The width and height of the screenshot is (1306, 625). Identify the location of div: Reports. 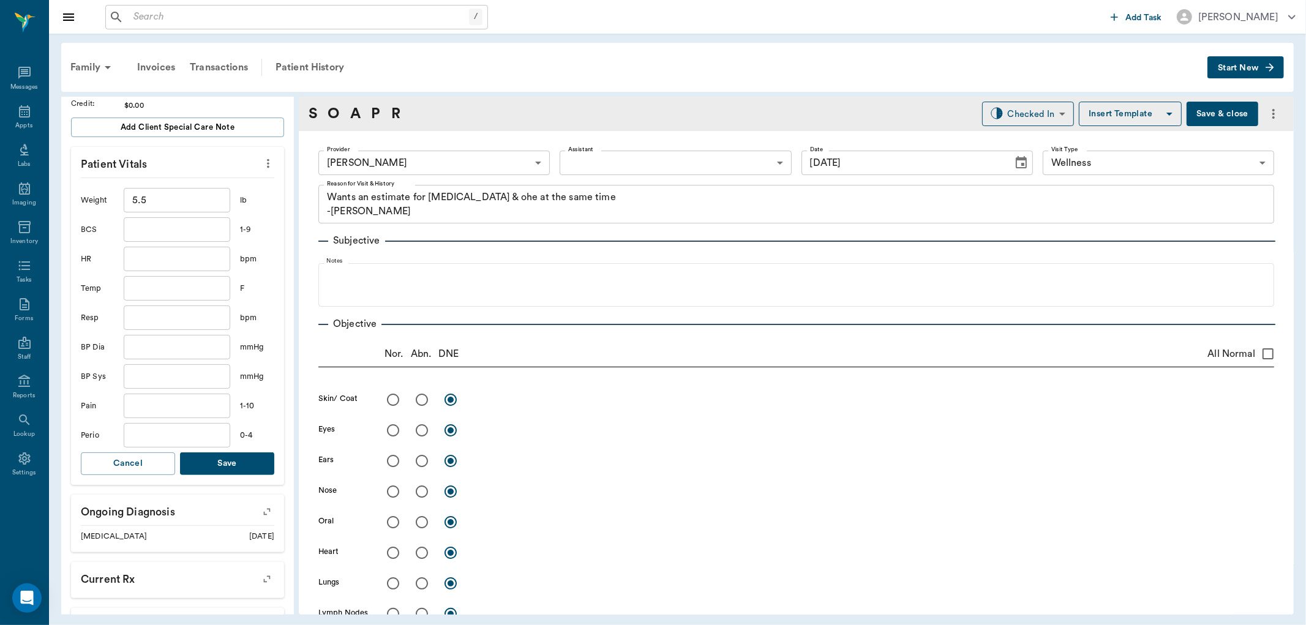
(24, 396).